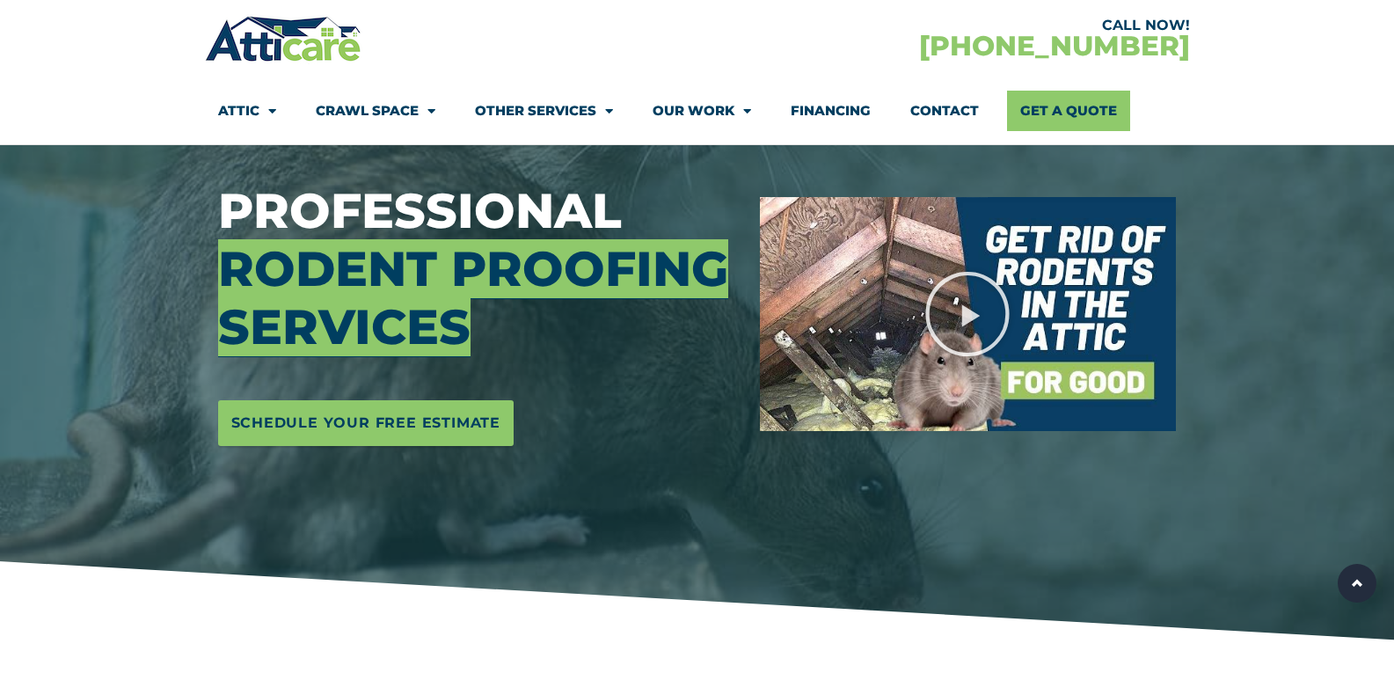 Image resolution: width=1394 pixels, height=673 pixels. What do you see at coordinates (476, 269) in the screenshot?
I see `h3: Professional` at bounding box center [476, 269].